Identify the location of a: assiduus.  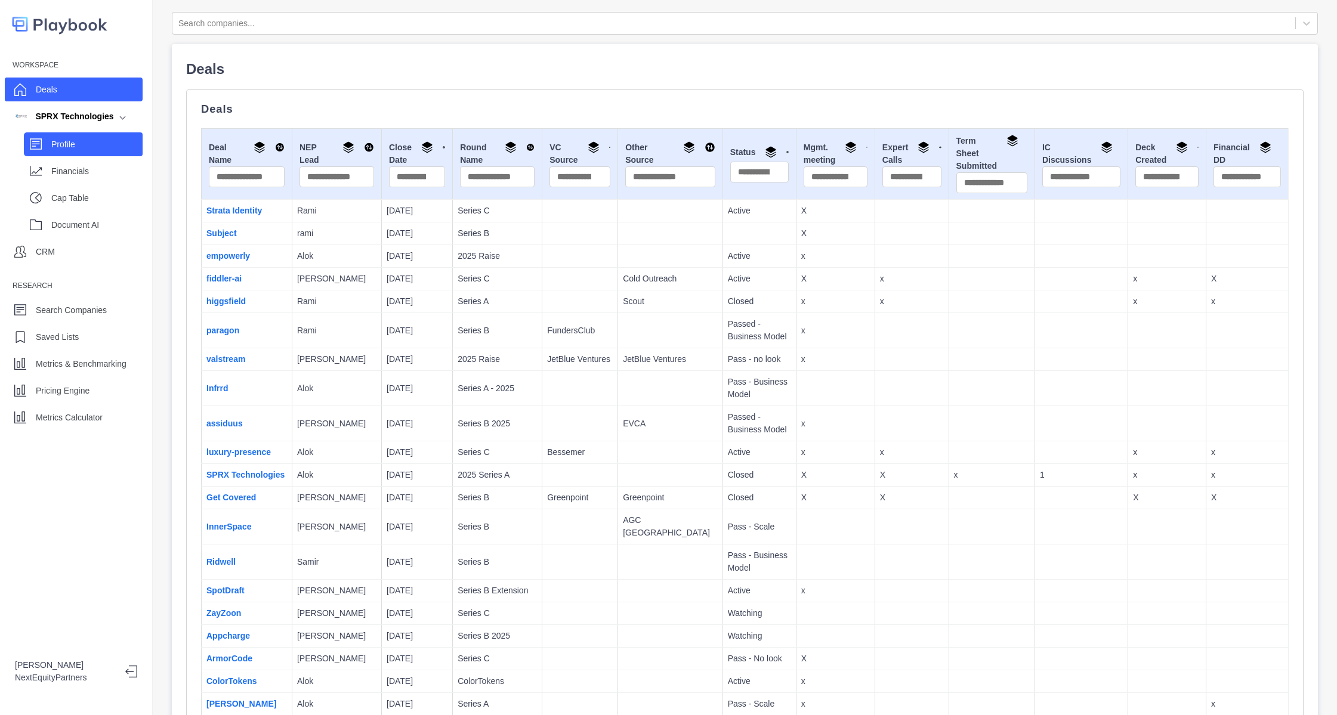
(224, 424).